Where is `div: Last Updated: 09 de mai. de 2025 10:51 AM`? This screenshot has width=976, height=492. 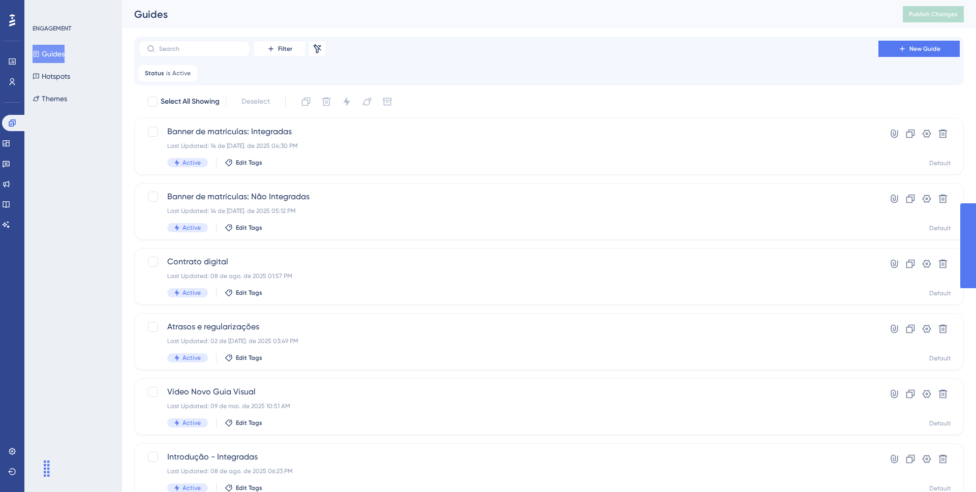
div: Last Updated: 09 de mai. de 2025 10:51 AM is located at coordinates (508, 406).